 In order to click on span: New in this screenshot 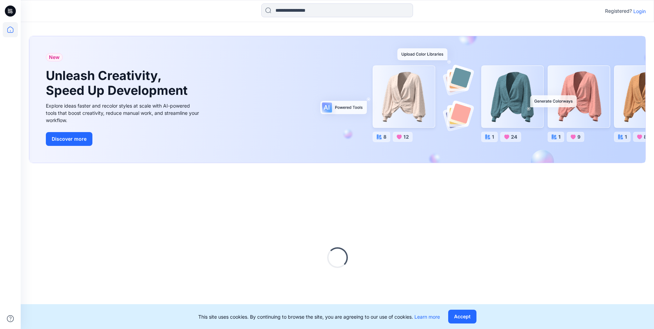, I will do `click(54, 57)`.